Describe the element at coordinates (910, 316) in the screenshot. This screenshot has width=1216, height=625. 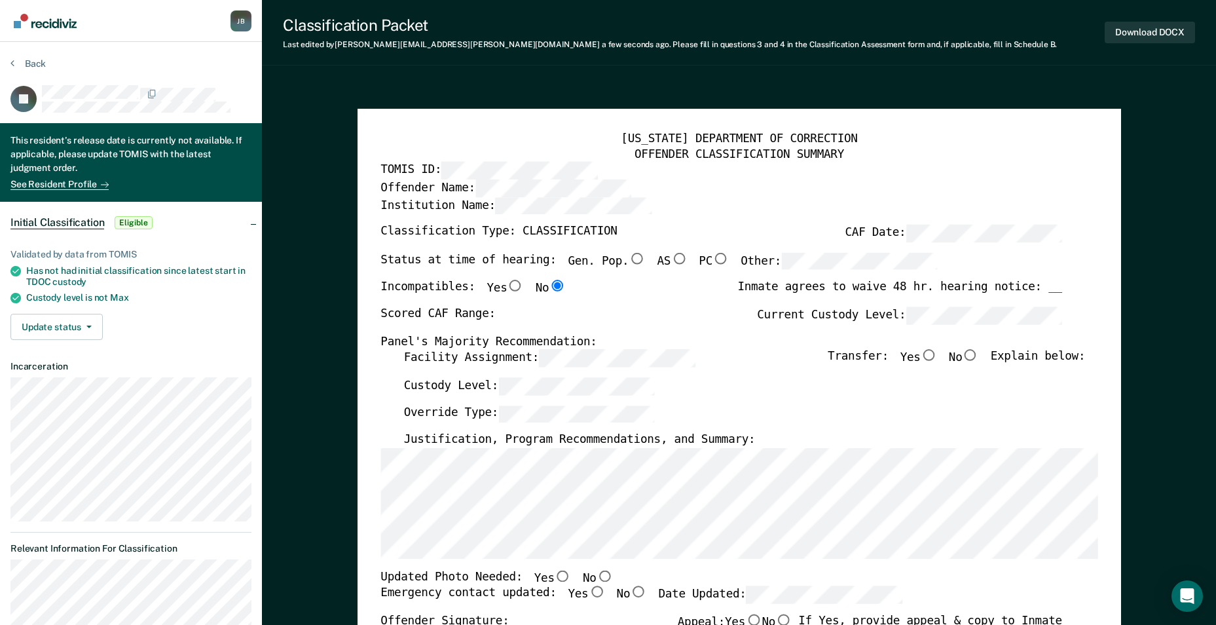
I see `label: Current Custody Level:` at that location.